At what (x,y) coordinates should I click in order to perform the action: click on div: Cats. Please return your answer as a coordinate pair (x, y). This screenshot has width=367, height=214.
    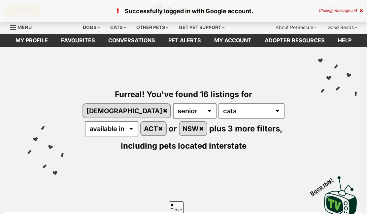
    Looking at the image, I should click on (118, 27).